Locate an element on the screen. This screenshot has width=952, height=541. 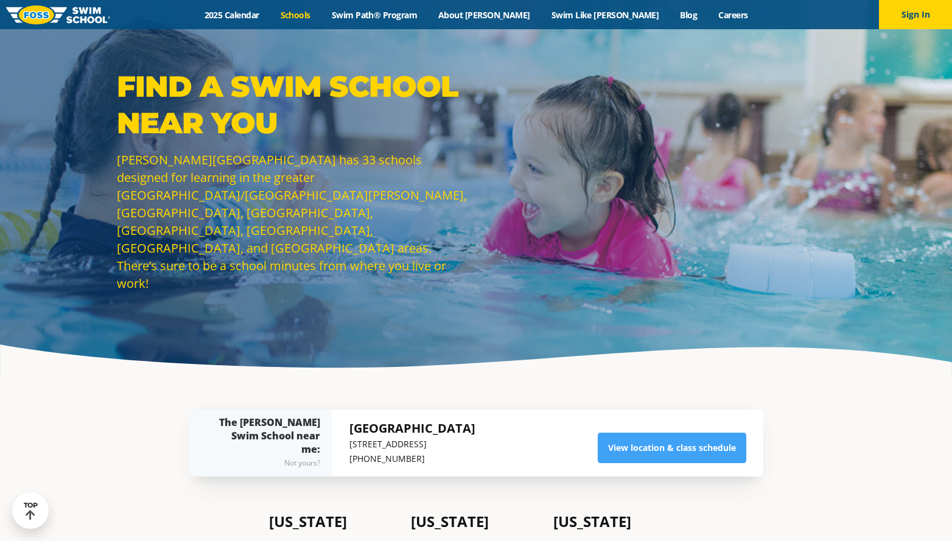
div: TOP is located at coordinates (30, 510).